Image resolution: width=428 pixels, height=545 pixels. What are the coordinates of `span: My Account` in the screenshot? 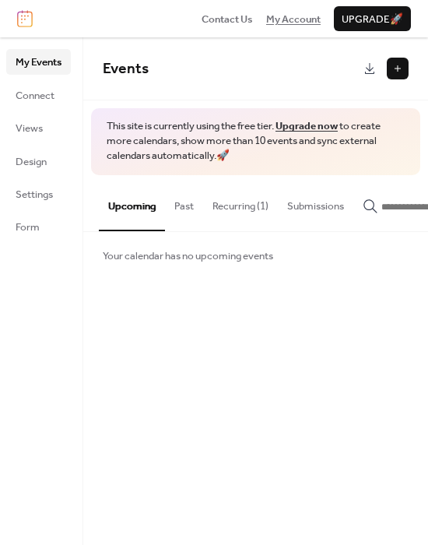 It's located at (294, 19).